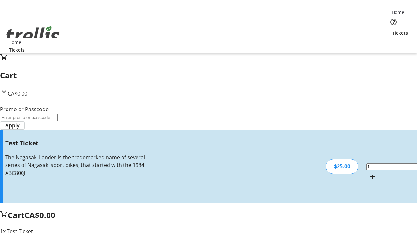 Image resolution: width=417 pixels, height=234 pixels. Describe the element at coordinates (76, 143) in the screenshot. I see `h3: Test Ticket` at that location.